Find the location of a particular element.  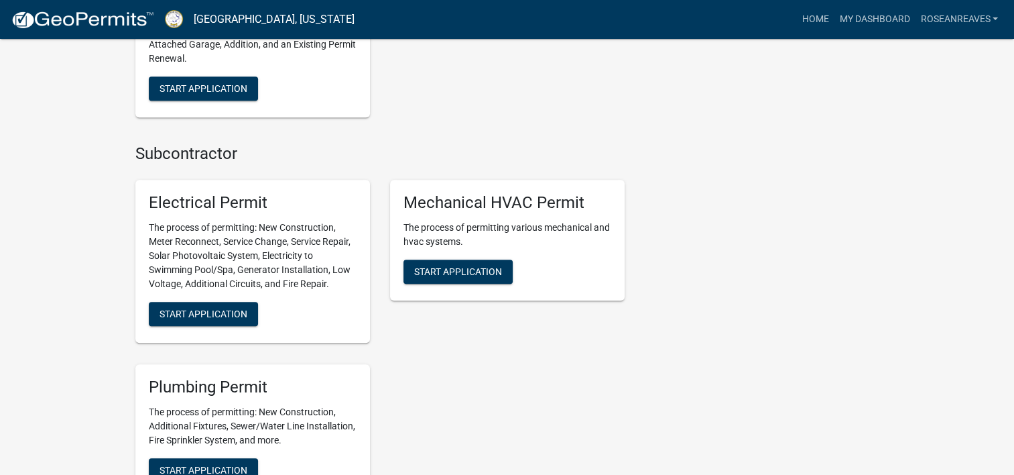

h5: Electrical Permit is located at coordinates (253, 202).